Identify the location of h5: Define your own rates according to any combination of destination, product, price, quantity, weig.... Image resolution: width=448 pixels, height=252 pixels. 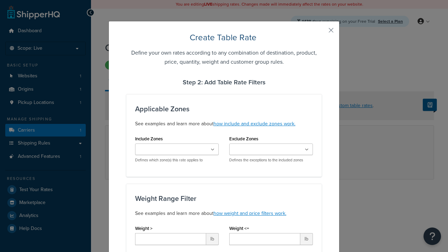
(224, 57).